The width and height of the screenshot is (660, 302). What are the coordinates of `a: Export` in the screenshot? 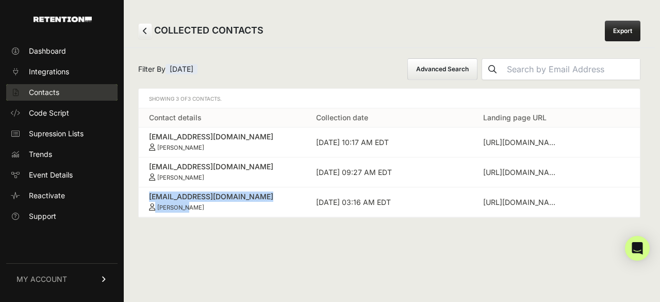 It's located at (622, 31).